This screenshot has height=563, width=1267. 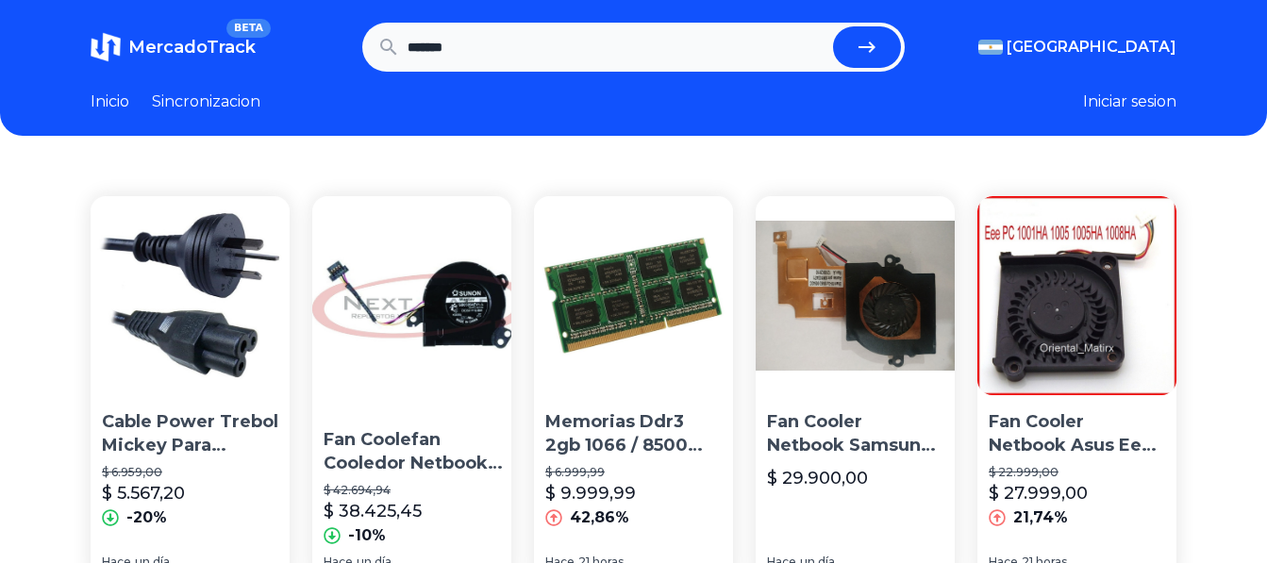 I want to click on p: Fan Cooler Netbook Asus Eee Pc 1005ha 1001ha 1005 1008ha, so click(x=1076, y=434).